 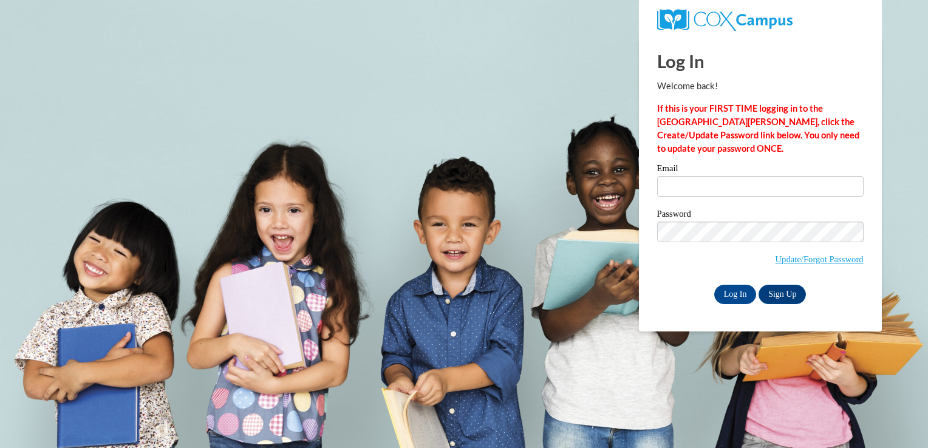 What do you see at coordinates (735, 294) in the screenshot?
I see `input: Log In` at bounding box center [735, 294].